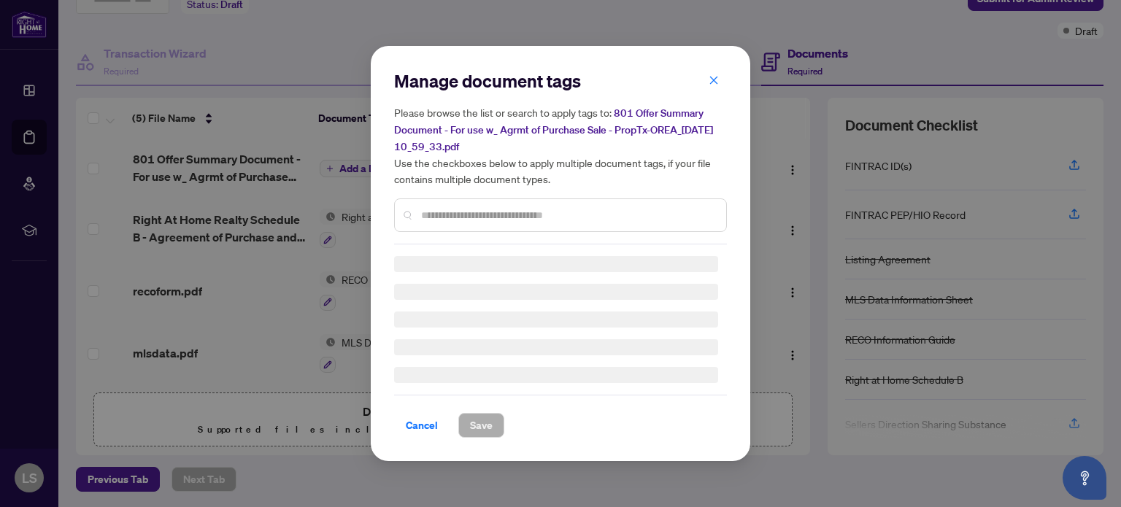 The height and width of the screenshot is (507, 1121). I want to click on button: Cancel, so click(422, 425).